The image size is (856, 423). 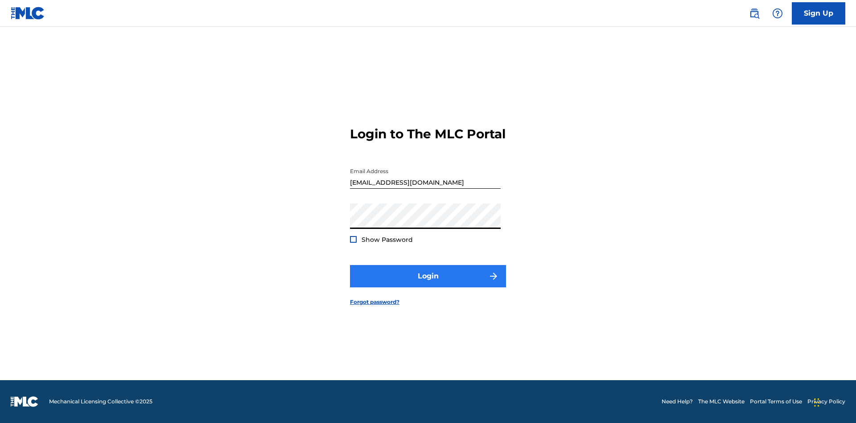 I want to click on div: Chat Widget, so click(x=834, y=401).